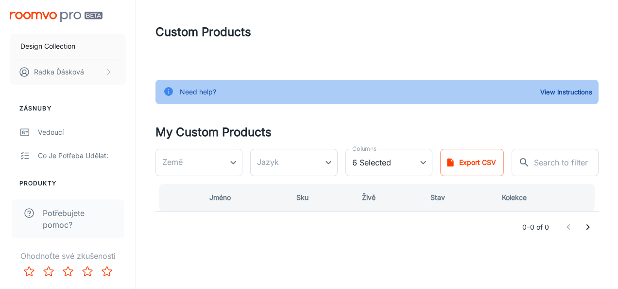 The height and width of the screenshot is (289, 618). What do you see at coordinates (107, 271) in the screenshot?
I see `button: Rate 5 star` at bounding box center [107, 271].